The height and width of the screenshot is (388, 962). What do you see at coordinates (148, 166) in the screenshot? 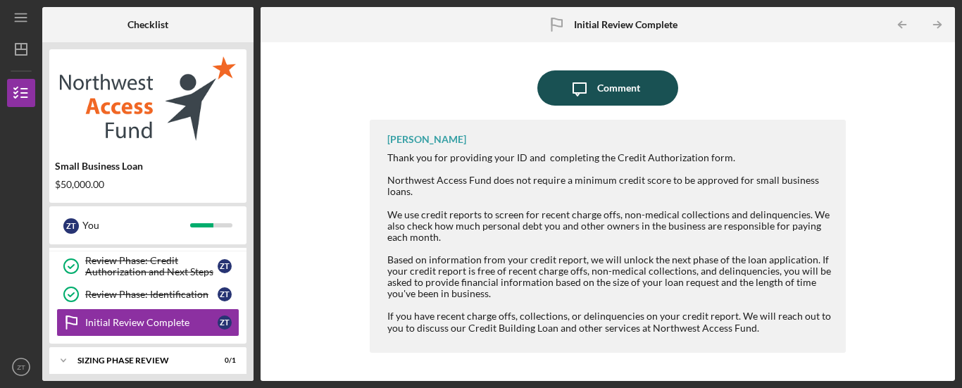
I see `div: Small Business Loan` at bounding box center [148, 166].